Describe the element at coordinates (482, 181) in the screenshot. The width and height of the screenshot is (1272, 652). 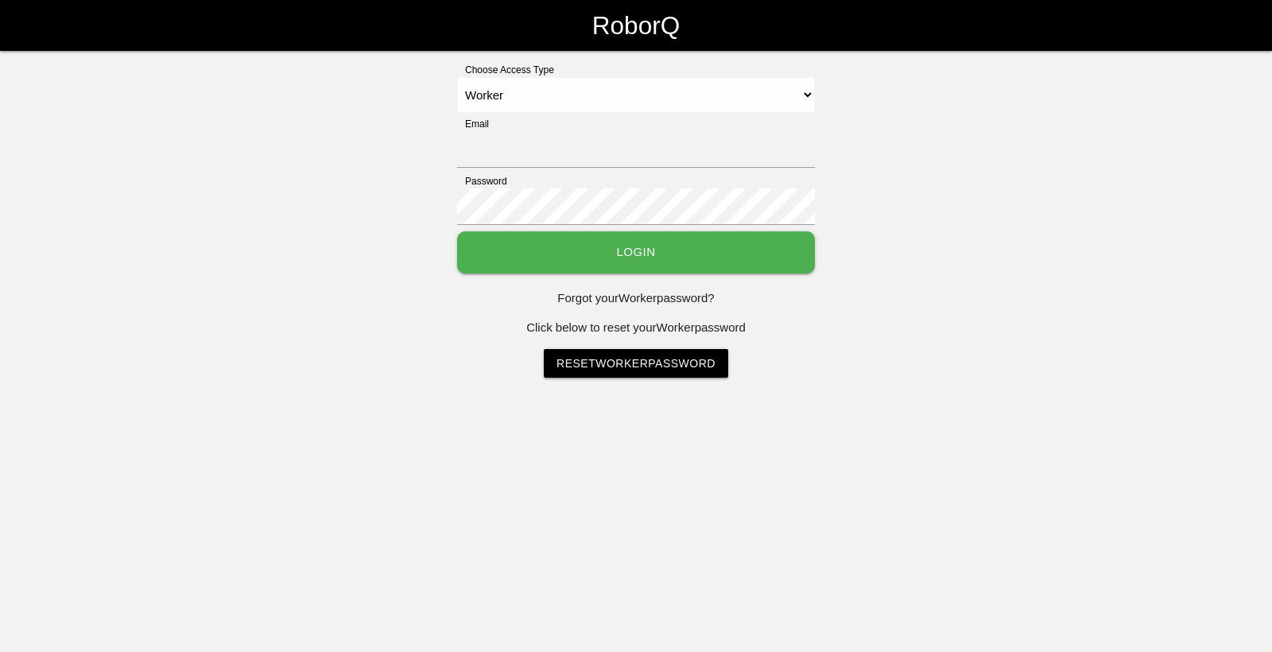
I see `label: Password` at that location.